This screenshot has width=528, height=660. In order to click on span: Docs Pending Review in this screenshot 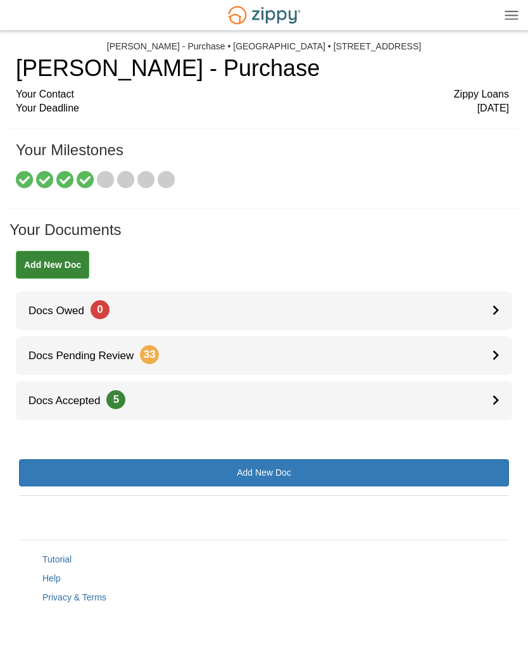, I will do `click(87, 355)`.